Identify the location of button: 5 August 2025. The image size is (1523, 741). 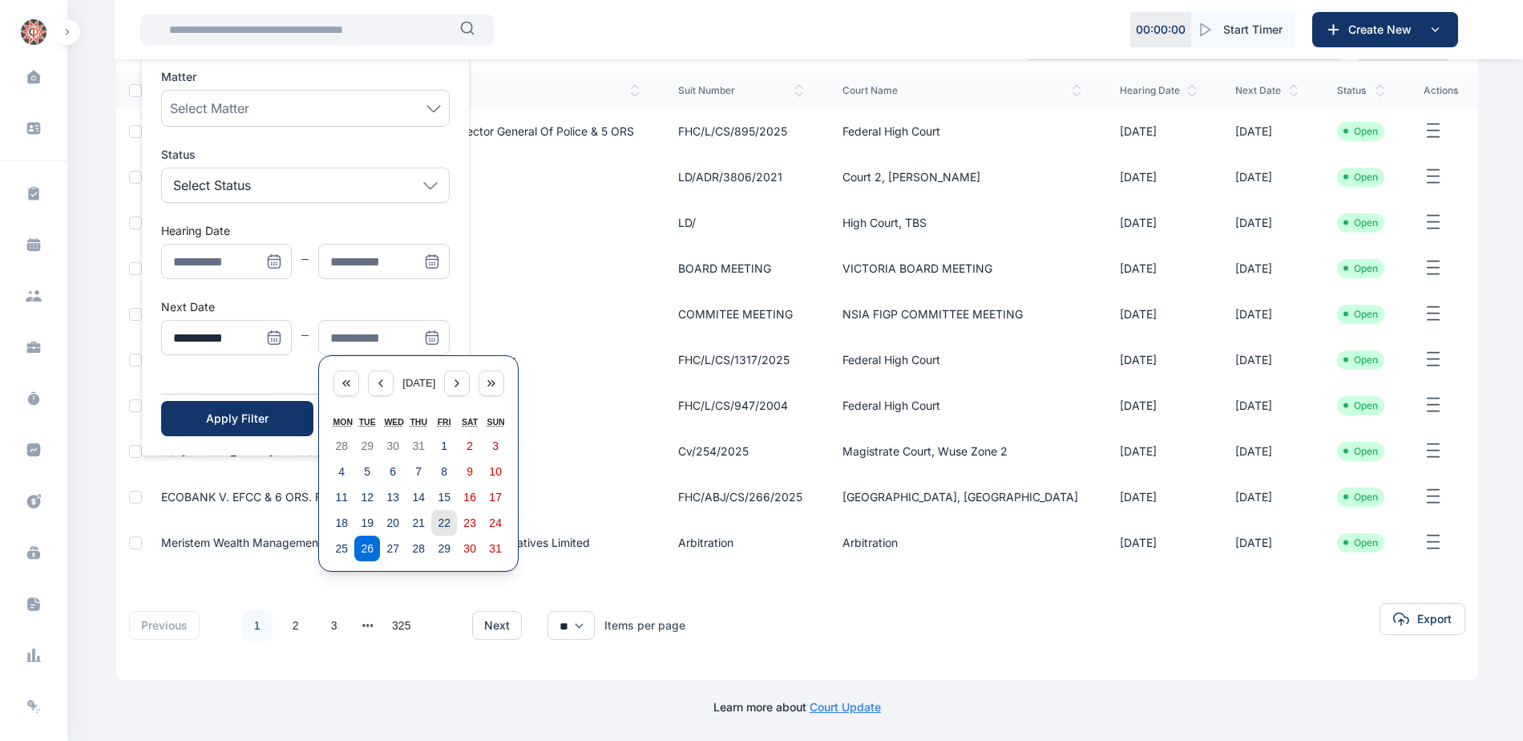
(367, 471).